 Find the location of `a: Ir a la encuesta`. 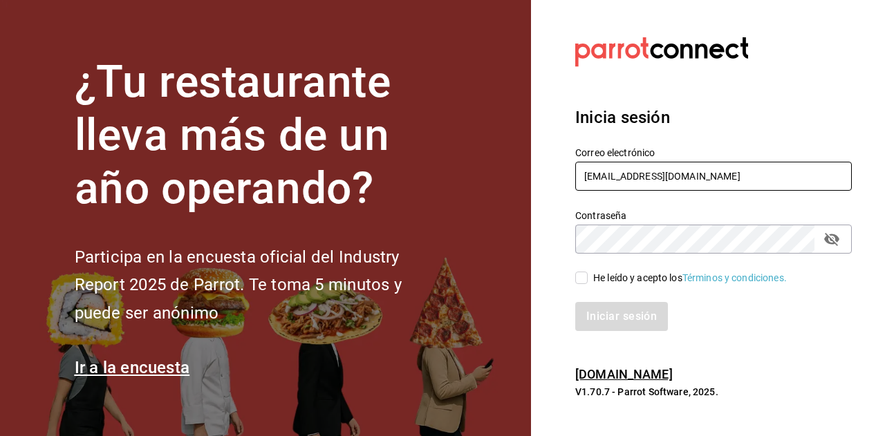

a: Ir a la encuesta is located at coordinates (132, 368).